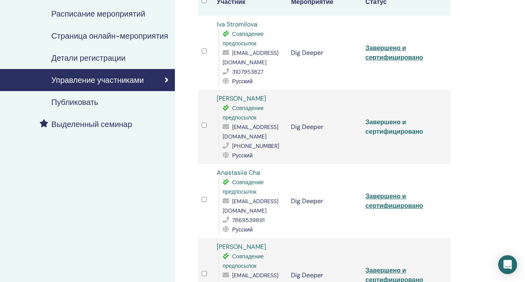 The image size is (525, 282). Describe the element at coordinates (247, 72) in the screenshot. I see `span: 3107953827` at that location.